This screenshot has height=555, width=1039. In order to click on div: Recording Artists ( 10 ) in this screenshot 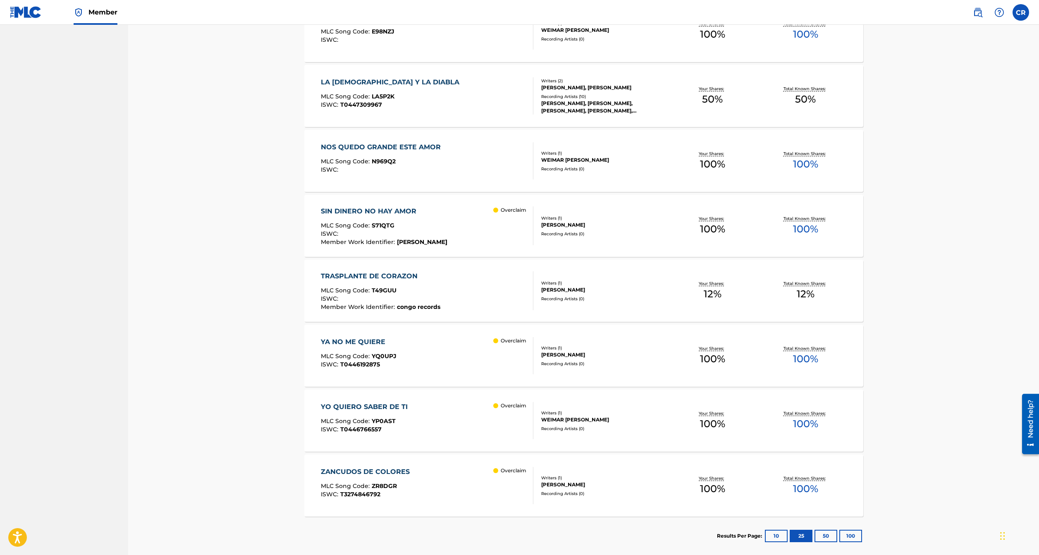, I will do `click(604, 96)`.